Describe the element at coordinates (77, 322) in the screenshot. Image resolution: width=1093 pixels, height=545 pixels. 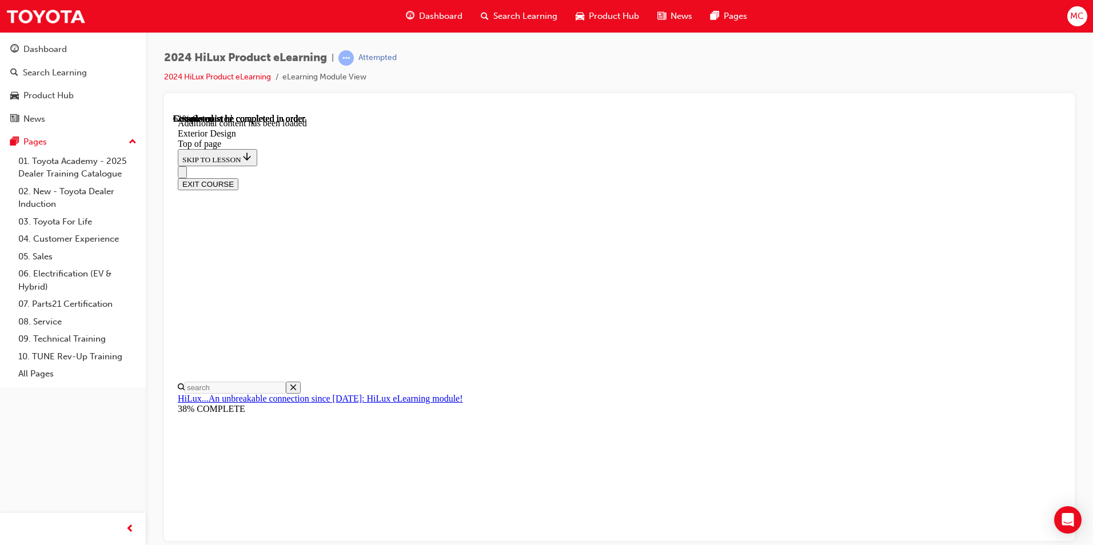
I see `a: 08. Service` at that location.